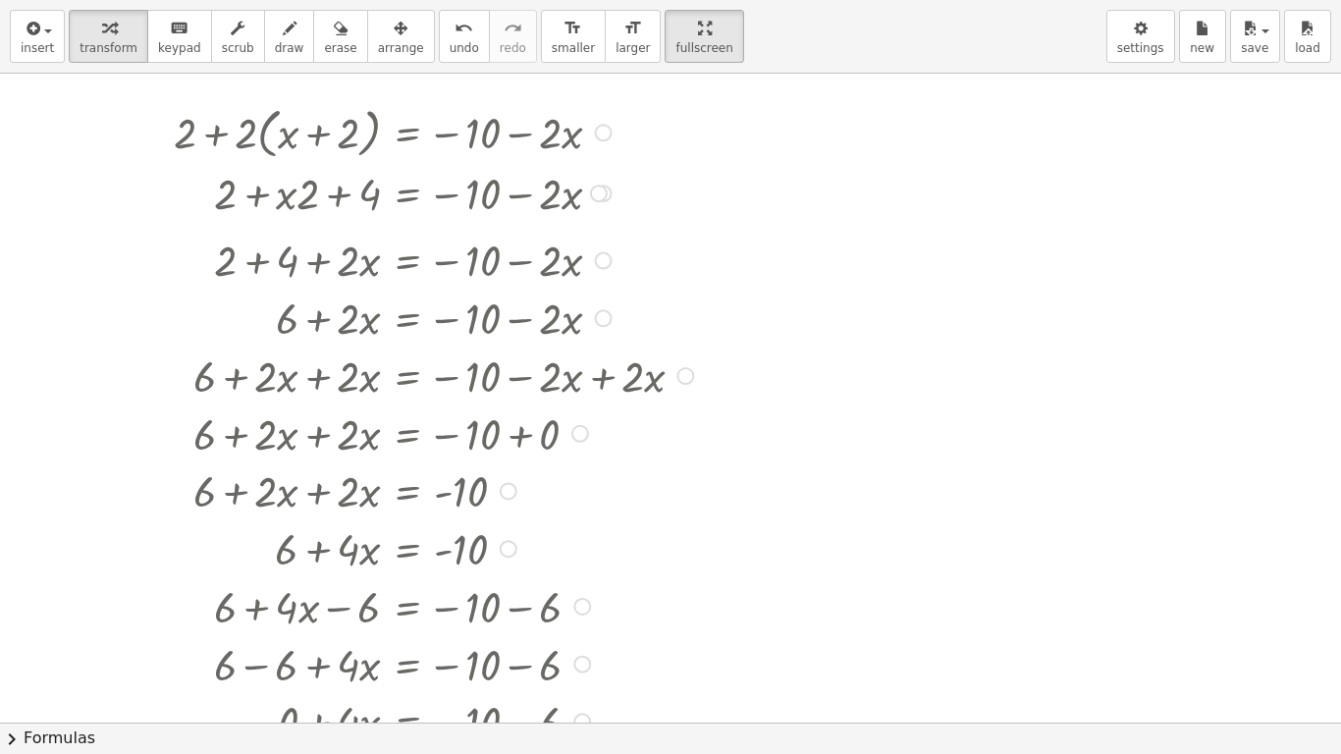  Describe the element at coordinates (512, 48) in the screenshot. I see `span: redo` at that location.